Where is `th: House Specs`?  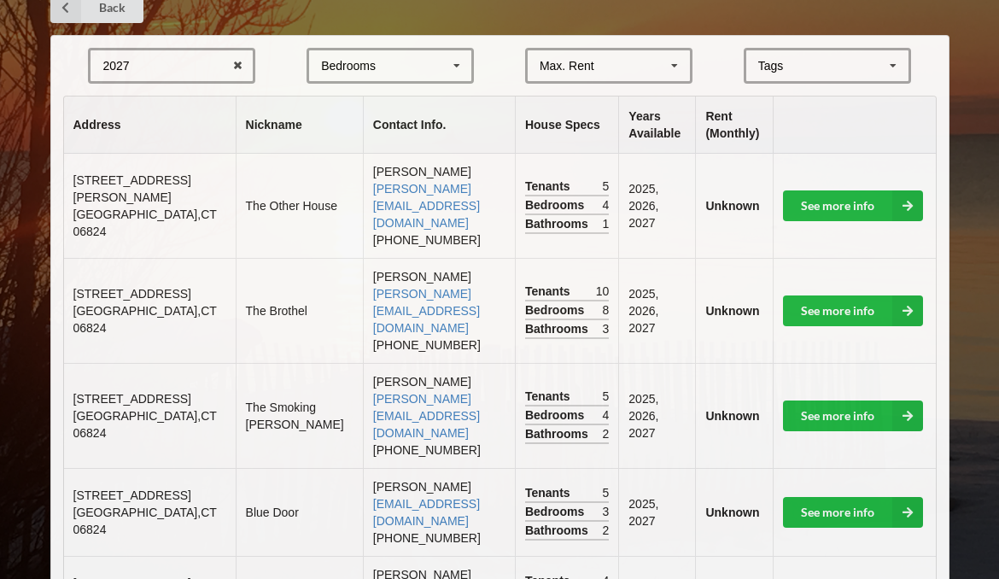 th: House Specs is located at coordinates (566, 125).